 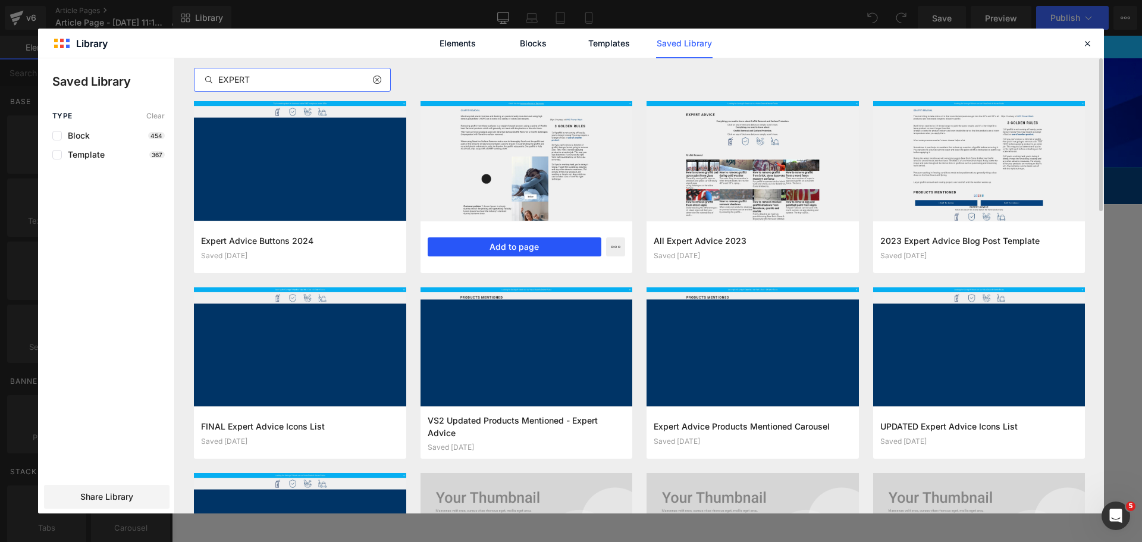 What do you see at coordinates (76, 136) in the screenshot?
I see `span: Block` at bounding box center [76, 136].